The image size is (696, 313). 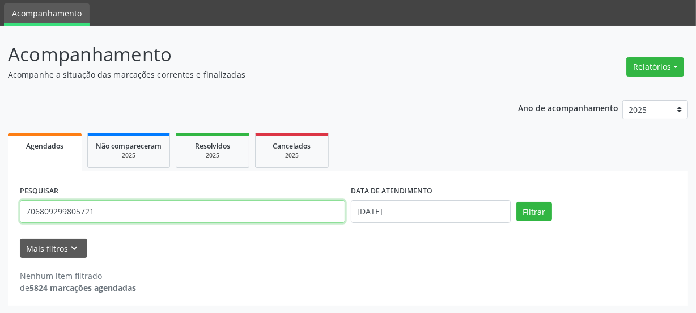 I want to click on button: Mais filtroskeyboard_arrow_down, so click(x=53, y=248).